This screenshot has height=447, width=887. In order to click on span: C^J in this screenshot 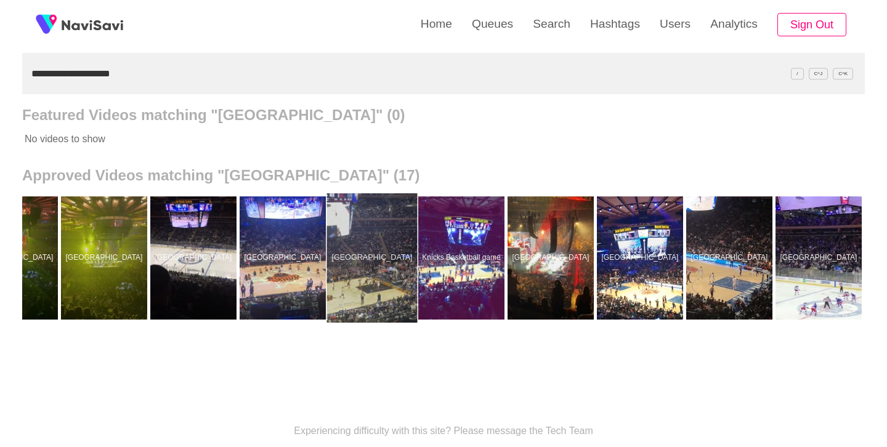, I will do `click(818, 73)`.